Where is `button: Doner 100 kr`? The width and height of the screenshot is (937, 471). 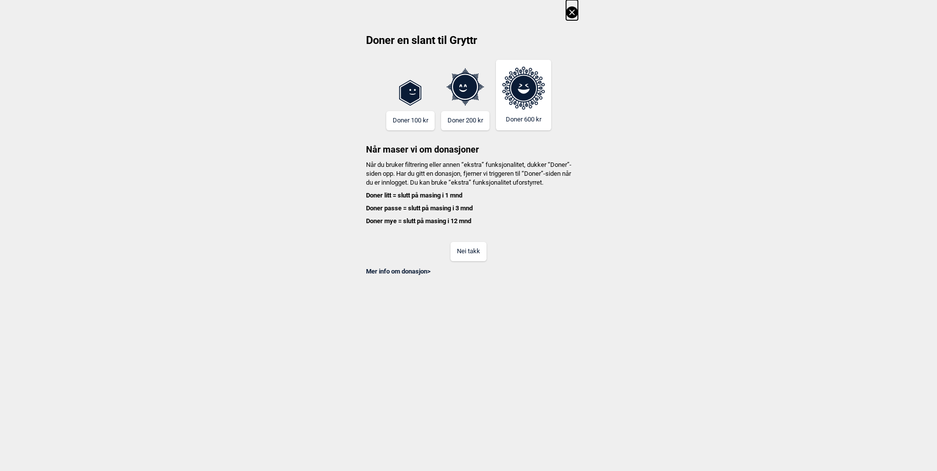 button: Doner 100 kr is located at coordinates (410, 120).